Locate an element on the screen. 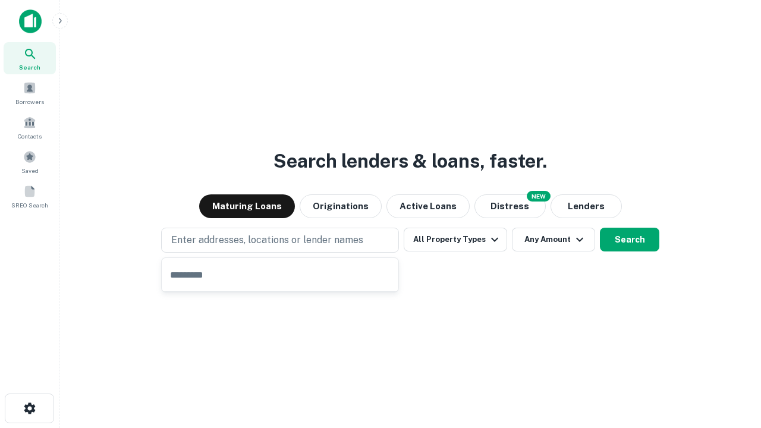  img: capitalize-icon.png is located at coordinates (30, 21).